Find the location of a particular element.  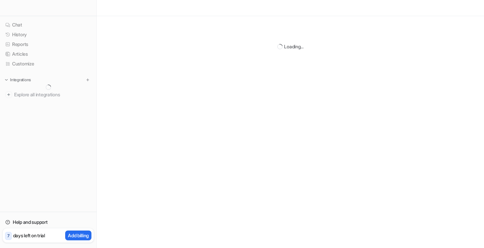

a: Customize is located at coordinates (48, 64).